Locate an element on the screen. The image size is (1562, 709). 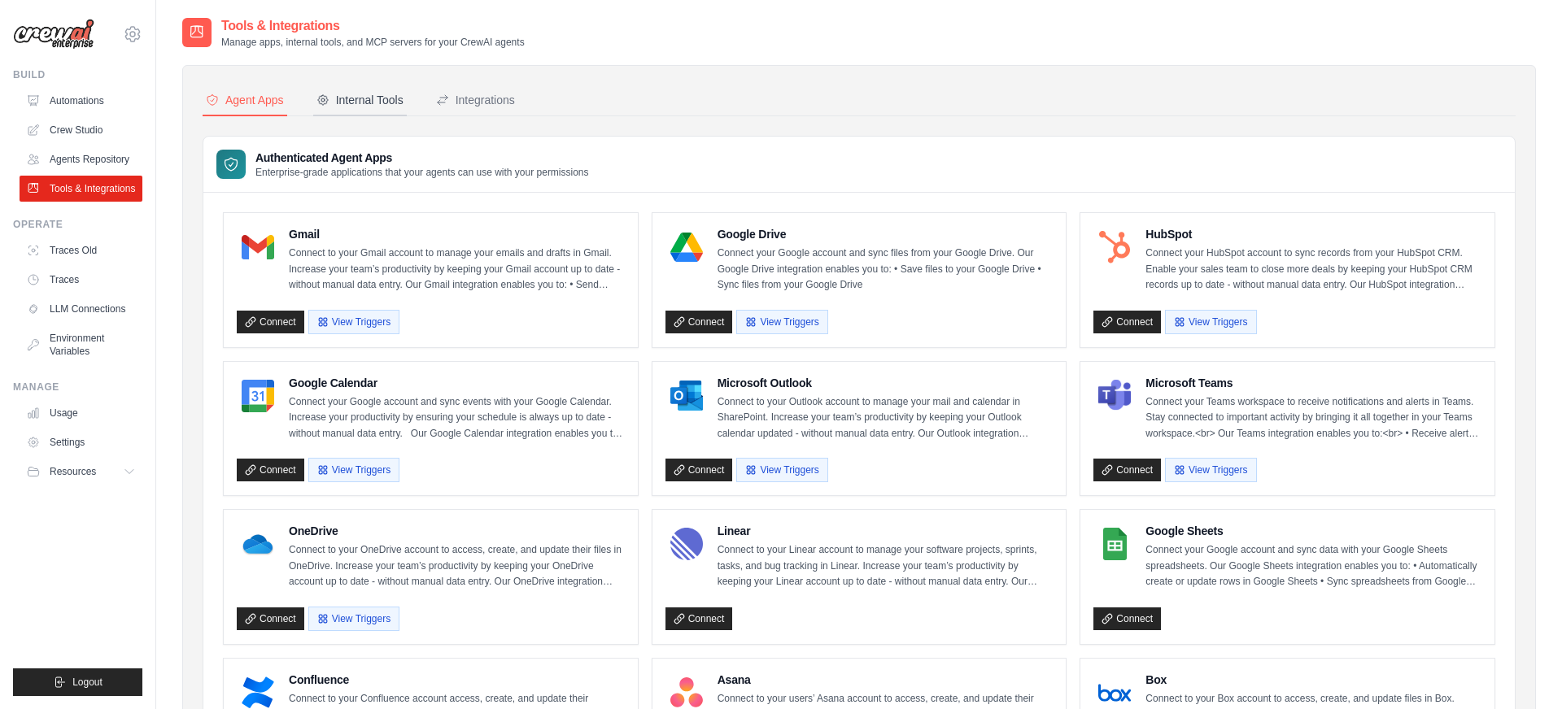
div: Internal Tools is located at coordinates (360, 100).